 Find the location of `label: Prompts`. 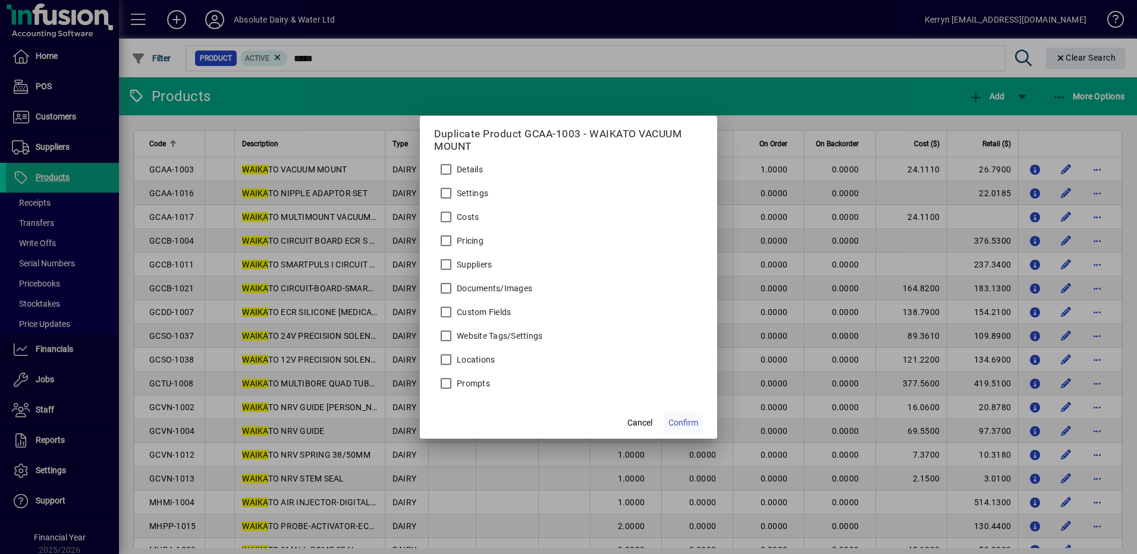

label: Prompts is located at coordinates (472, 383).